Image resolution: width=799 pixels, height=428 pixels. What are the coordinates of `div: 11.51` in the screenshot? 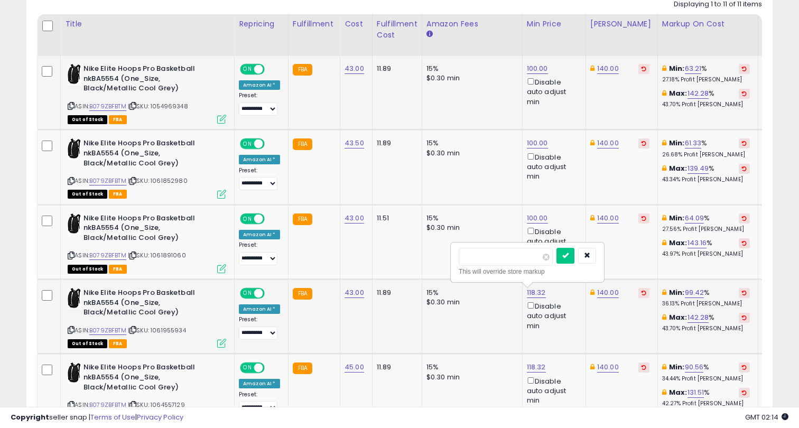 It's located at (395, 218).